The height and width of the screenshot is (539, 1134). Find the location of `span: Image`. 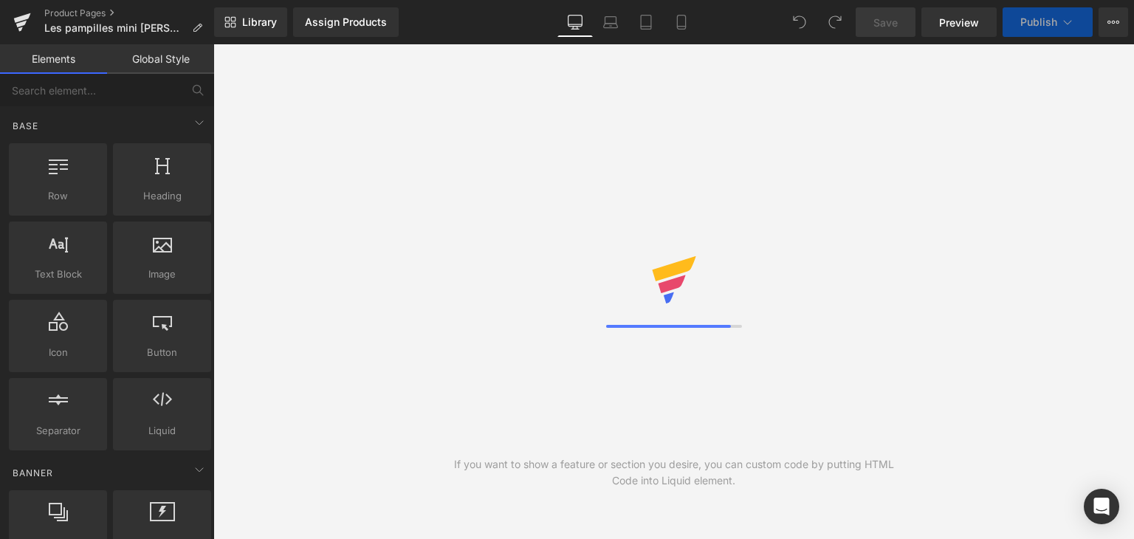

span: Image is located at coordinates (162, 274).